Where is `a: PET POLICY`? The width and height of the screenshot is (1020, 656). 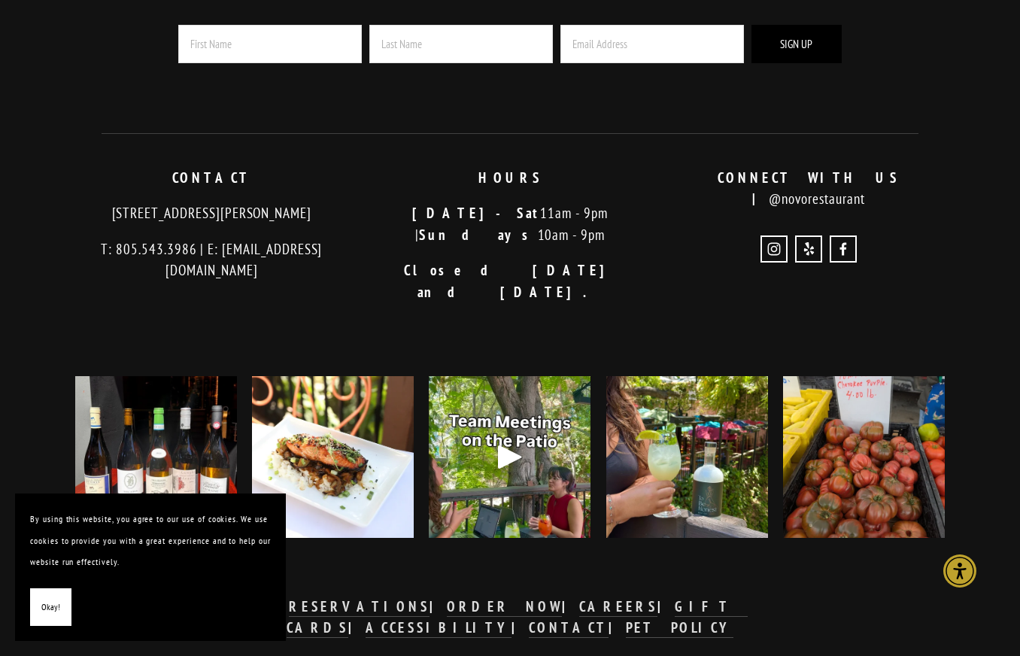
a: PET POLICY is located at coordinates (680, 628).